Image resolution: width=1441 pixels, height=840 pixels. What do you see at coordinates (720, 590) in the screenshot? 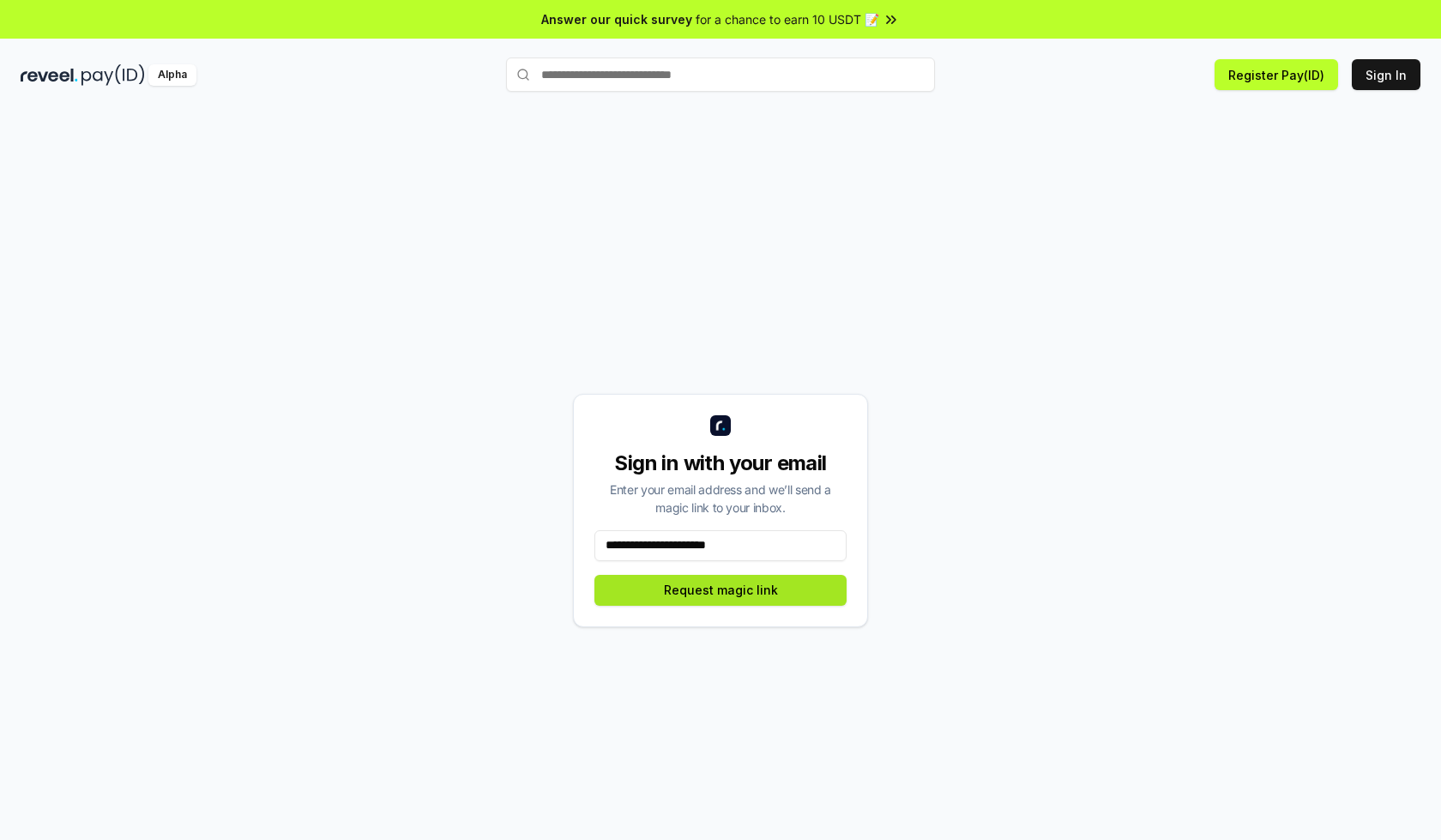
I see `button: Request magic link` at bounding box center [720, 590].